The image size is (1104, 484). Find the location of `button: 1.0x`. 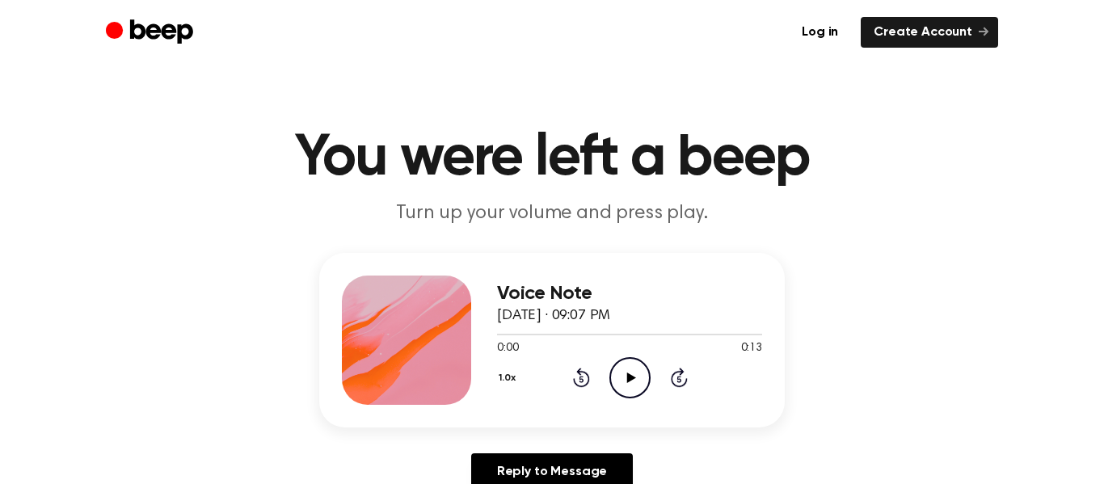

button: 1.0x is located at coordinates (509, 378).